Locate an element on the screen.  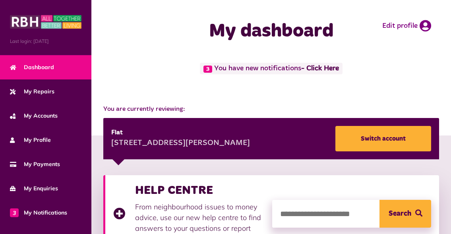
h1: My dashboard is located at coordinates (271, 31).